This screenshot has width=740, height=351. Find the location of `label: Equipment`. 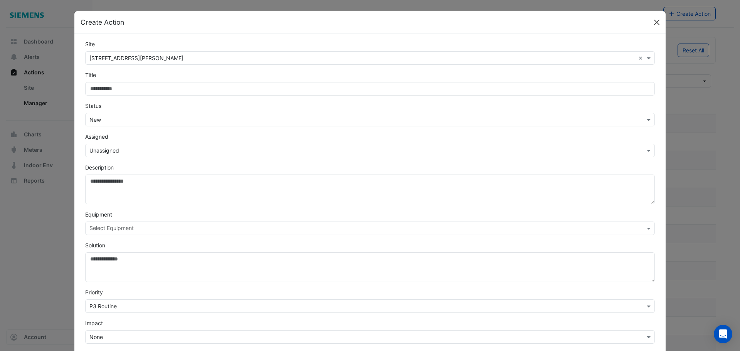

label: Equipment is located at coordinates (99, 214).